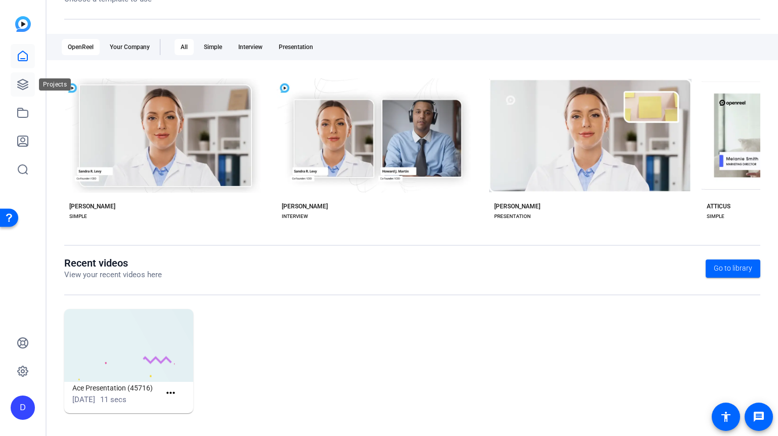  What do you see at coordinates (759, 417) in the screenshot?
I see `mat-icon: message` at bounding box center [759, 417].